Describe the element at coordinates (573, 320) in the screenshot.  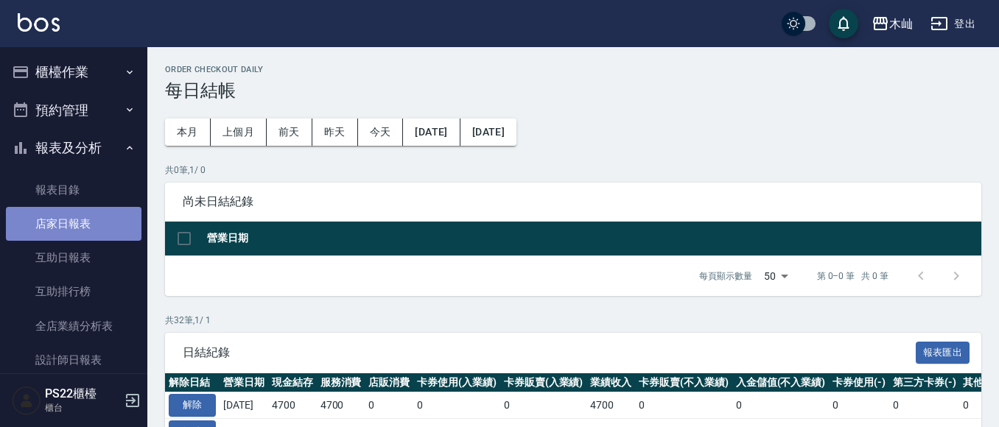
I see `p: 共 32 筆, 1 / 1` at that location.